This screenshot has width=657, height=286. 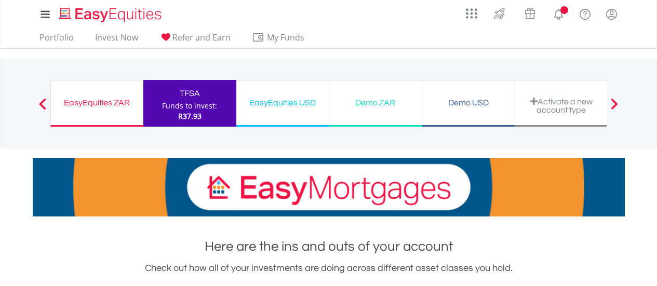 What do you see at coordinates (202, 37) in the screenshot?
I see `span: Refer and Earn` at bounding box center [202, 37].